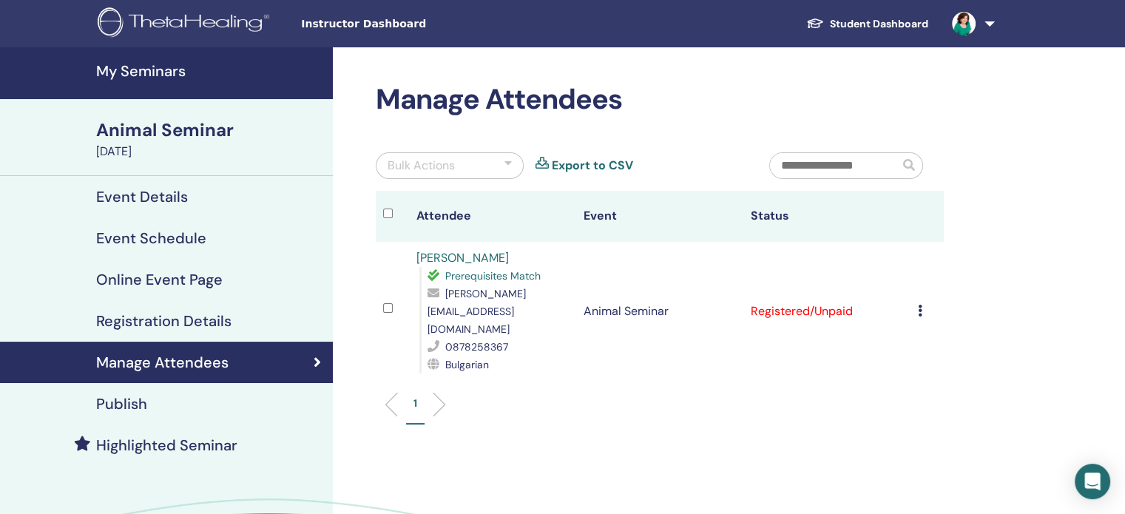  Describe the element at coordinates (815, 23) in the screenshot. I see `img: graduation-cap-white.svg` at that location.